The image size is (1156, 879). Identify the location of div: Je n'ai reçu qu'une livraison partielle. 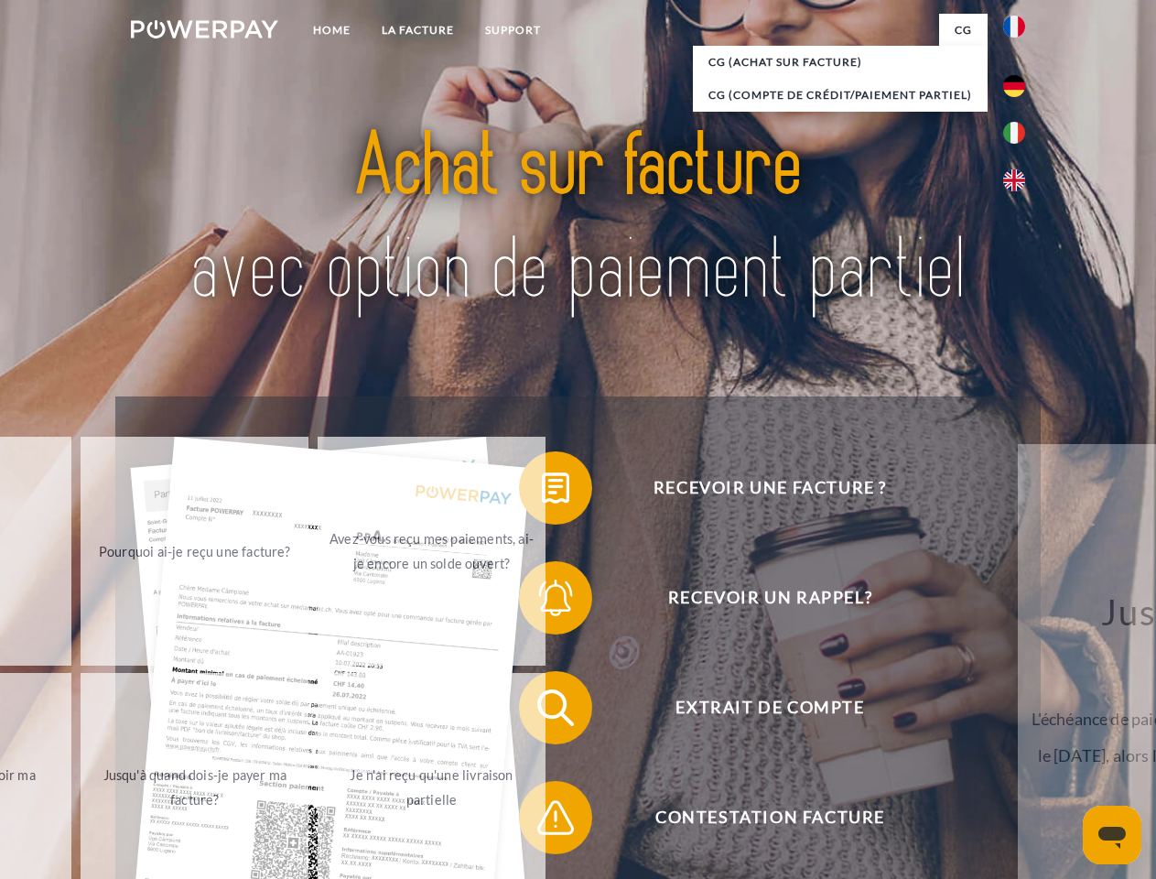
(431, 787).